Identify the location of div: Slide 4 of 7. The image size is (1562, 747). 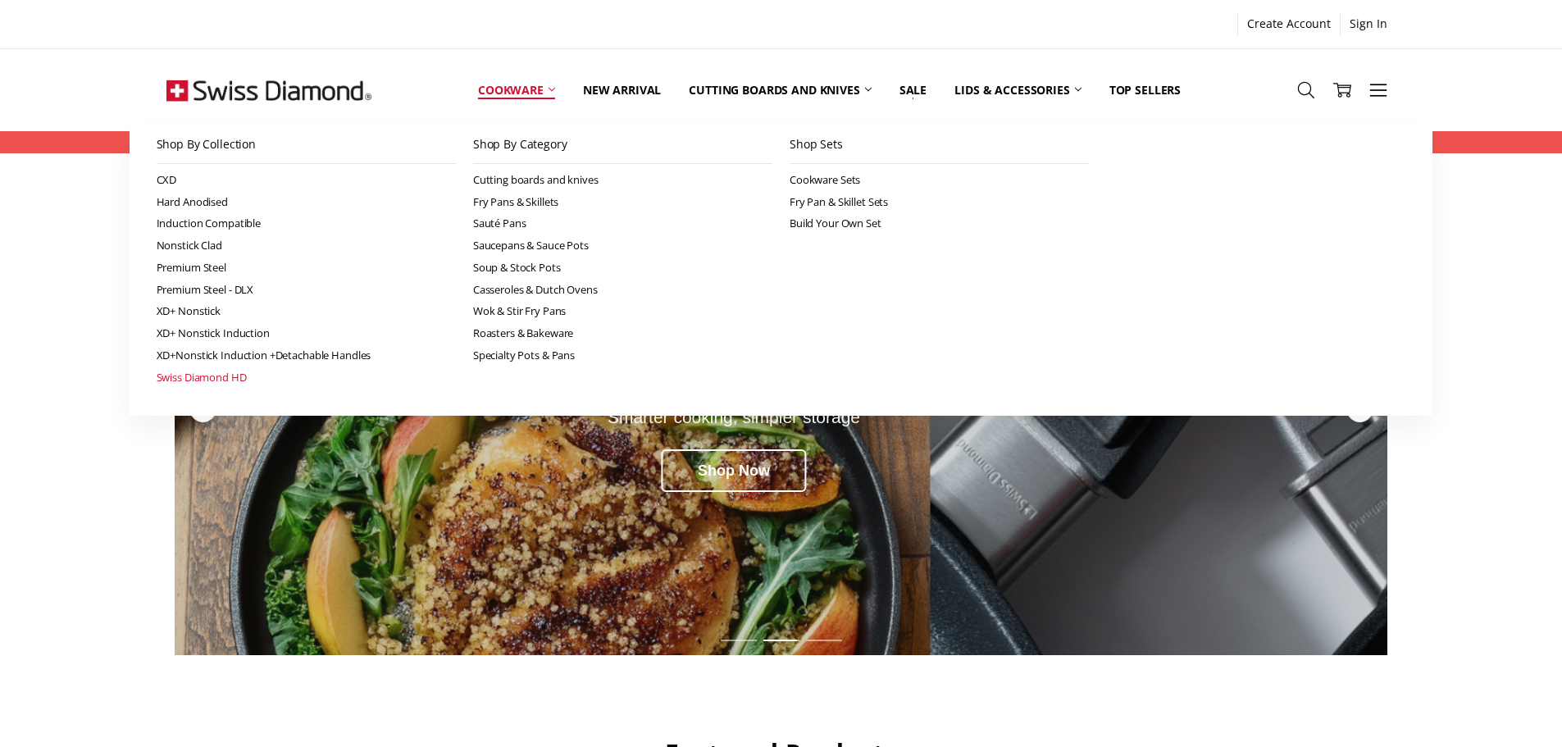
(782, 640).